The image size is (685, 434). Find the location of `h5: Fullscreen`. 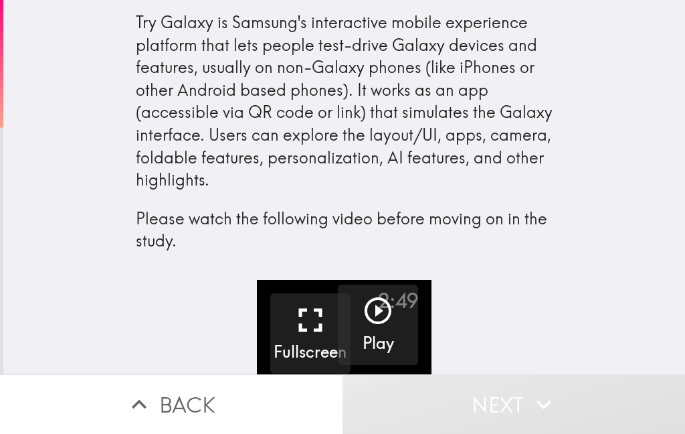

h5: Fullscreen is located at coordinates (310, 352).